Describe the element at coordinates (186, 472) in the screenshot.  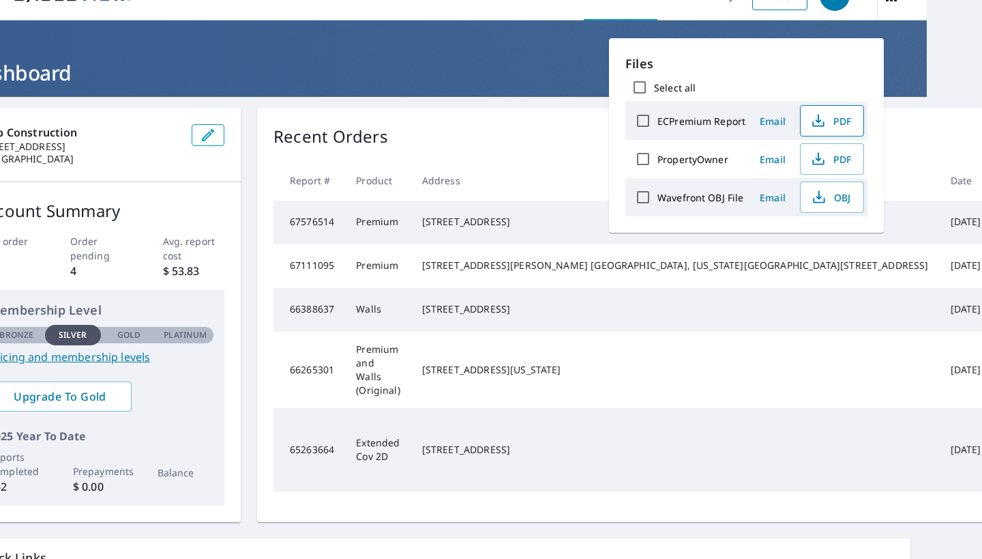
I see `p: Balance` at that location.